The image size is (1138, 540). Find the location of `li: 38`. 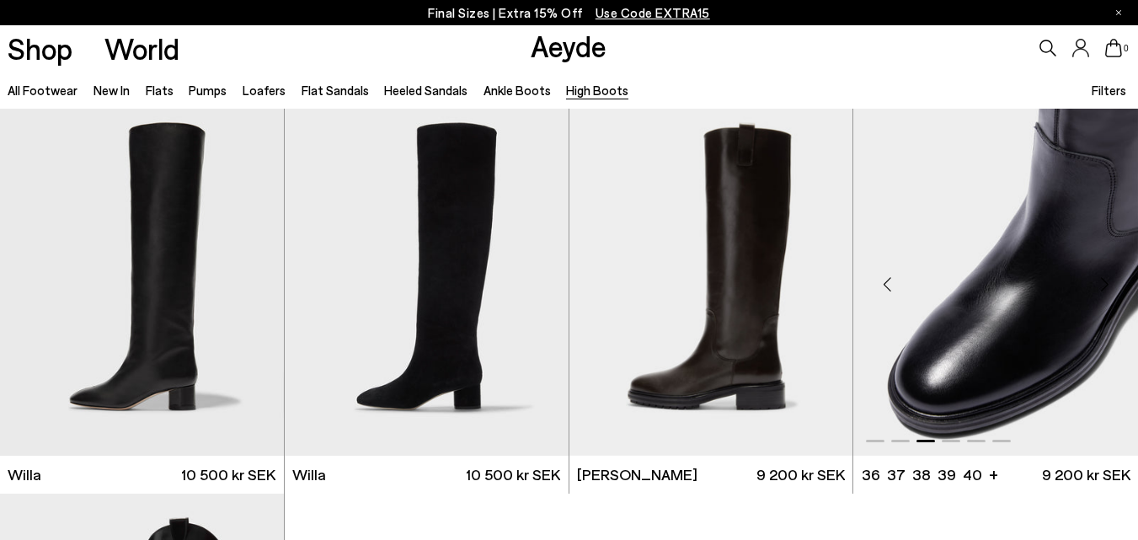

li: 38 is located at coordinates (921, 474).